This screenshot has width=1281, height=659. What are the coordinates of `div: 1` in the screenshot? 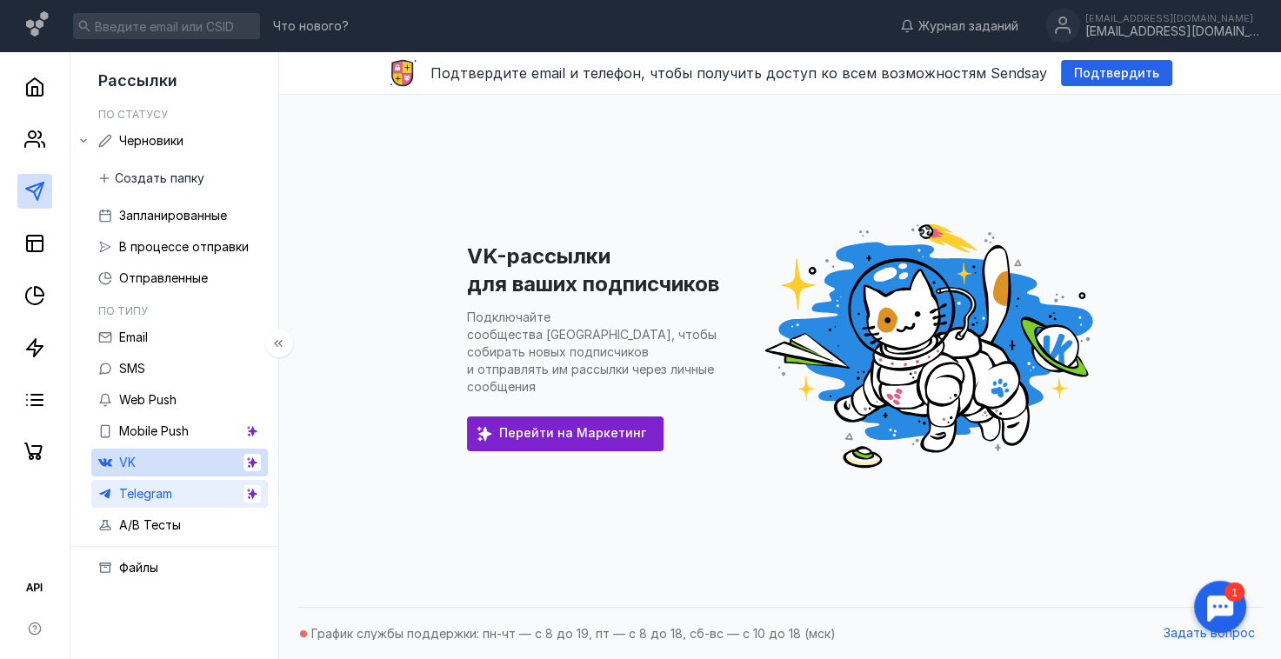 It's located at (49, 20).